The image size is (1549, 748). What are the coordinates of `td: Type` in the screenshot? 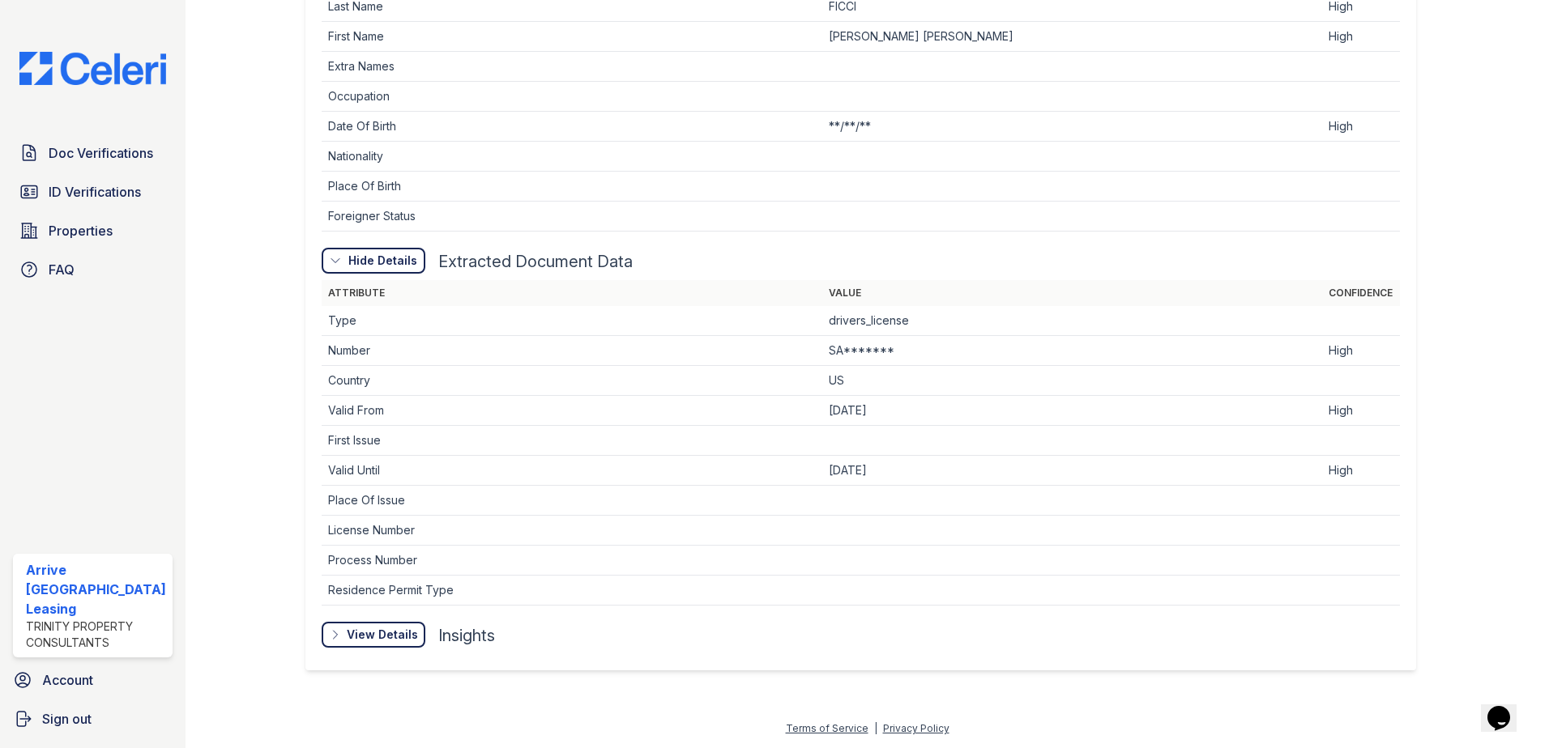 It's located at (572, 321).